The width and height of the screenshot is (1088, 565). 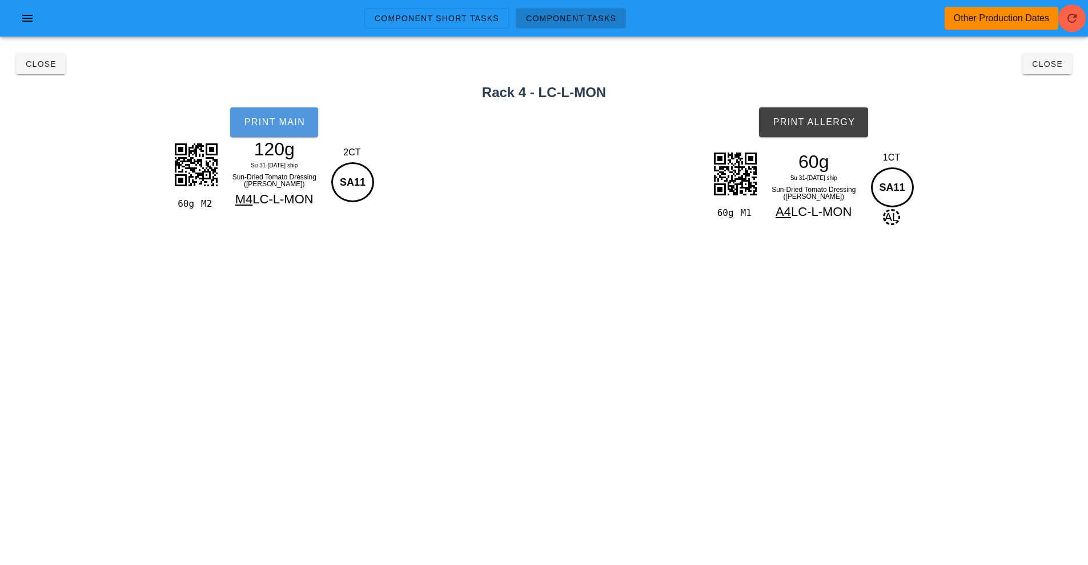 I want to click on img: c1El+OAOEA5h6L0eepU2y5MONl8tCyIC2M2cT6SPEhpCCEAIesSFa7jR7IjVEykgiED9lPG4PIWATmxByo2RfLhKwiU0IMQgh..., so click(x=735, y=174).